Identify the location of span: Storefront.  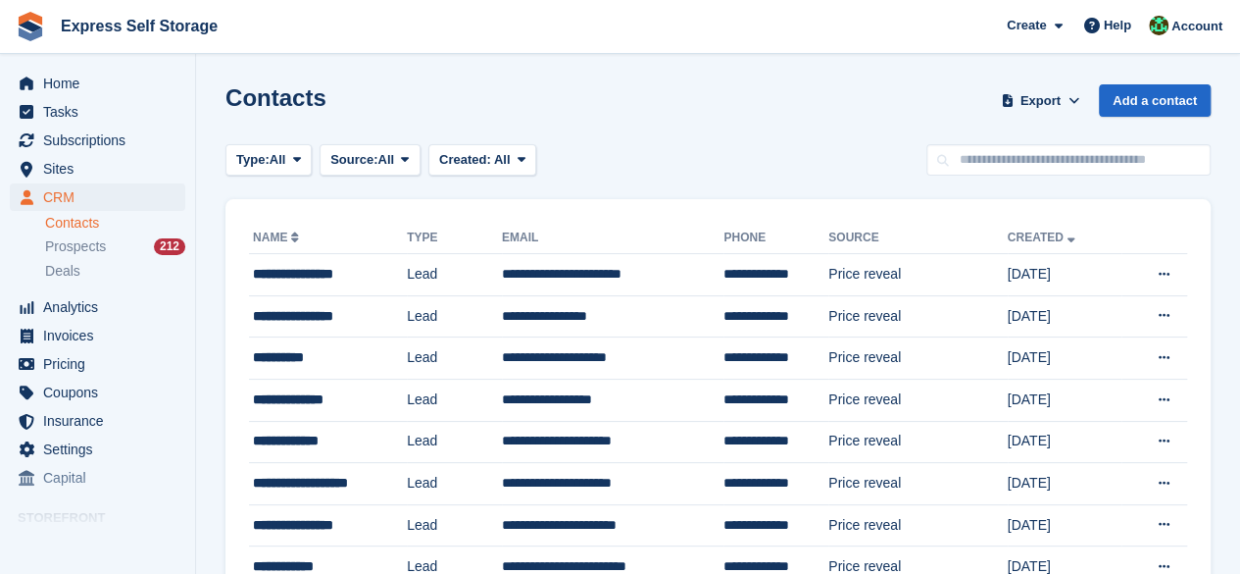
(106, 518).